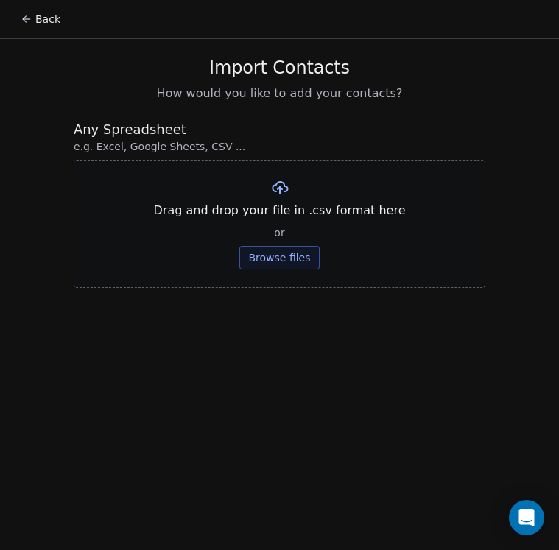  What do you see at coordinates (279, 68) in the screenshot?
I see `span: Import Contacts` at bounding box center [279, 68].